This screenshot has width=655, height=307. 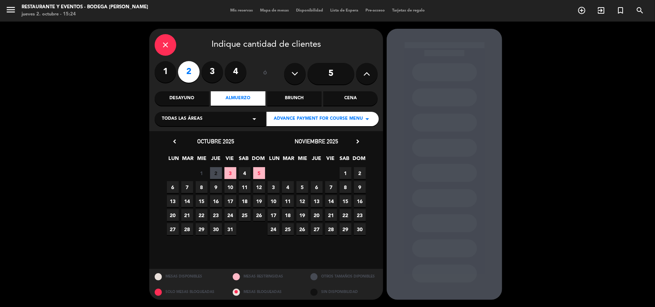 I want to click on div: MESAS RESTRINGIDAS, so click(x=266, y=277).